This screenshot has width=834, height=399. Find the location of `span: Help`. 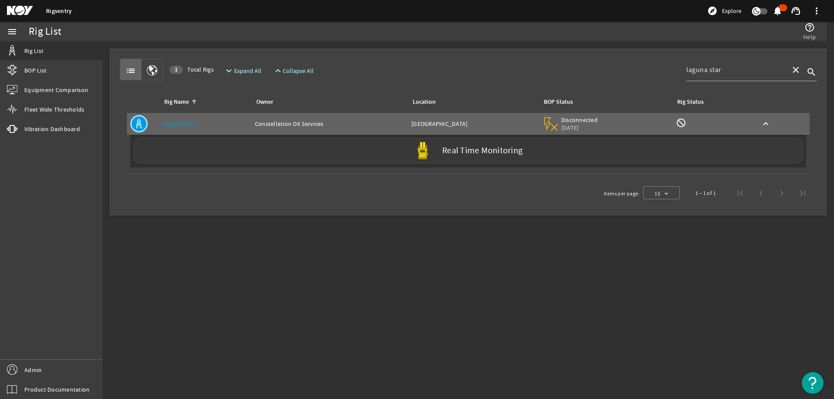

span: Help is located at coordinates (809, 37).